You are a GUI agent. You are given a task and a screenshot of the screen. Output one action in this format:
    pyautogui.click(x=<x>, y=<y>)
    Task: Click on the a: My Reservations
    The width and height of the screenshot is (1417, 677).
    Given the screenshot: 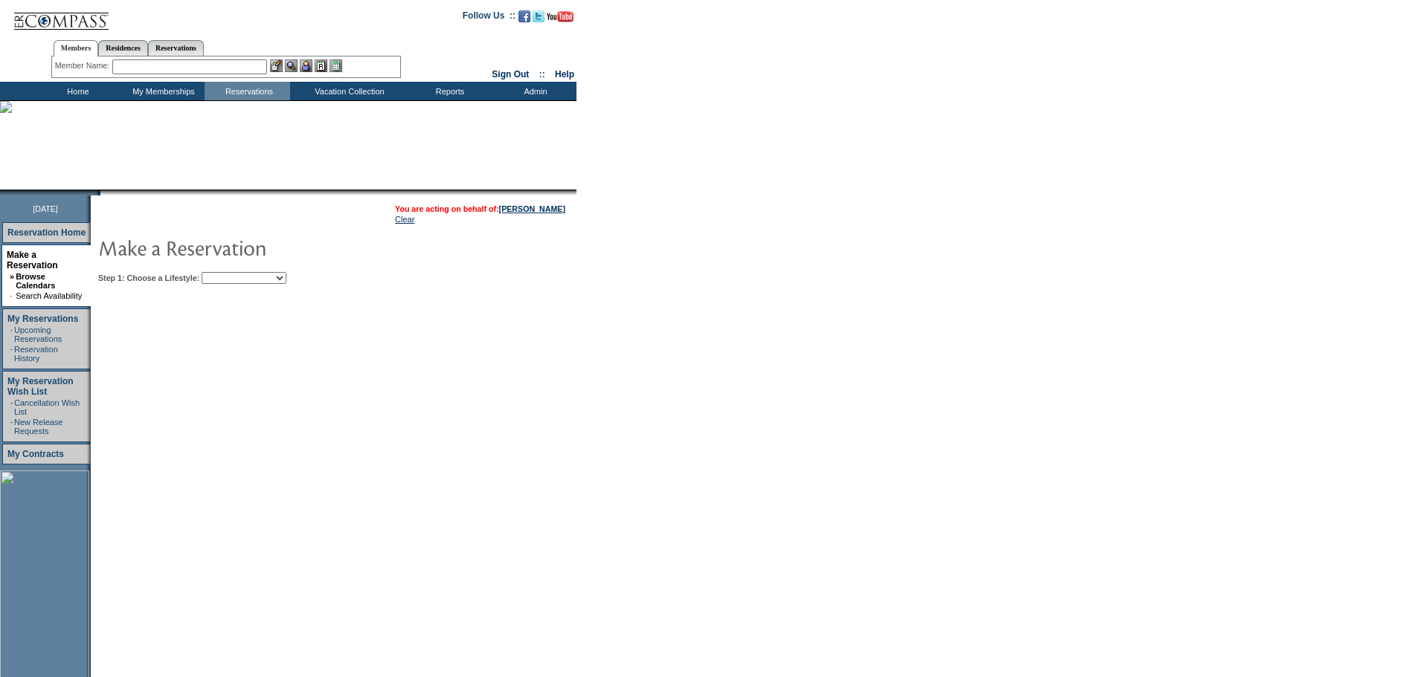 What is the action you would take?
    pyautogui.click(x=42, y=319)
    